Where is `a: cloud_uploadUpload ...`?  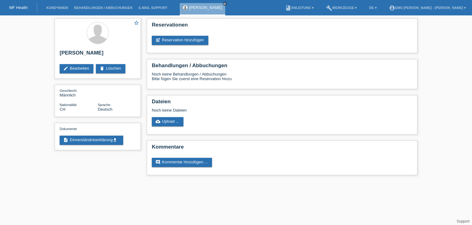
a: cloud_uploadUpload ... is located at coordinates (168, 121).